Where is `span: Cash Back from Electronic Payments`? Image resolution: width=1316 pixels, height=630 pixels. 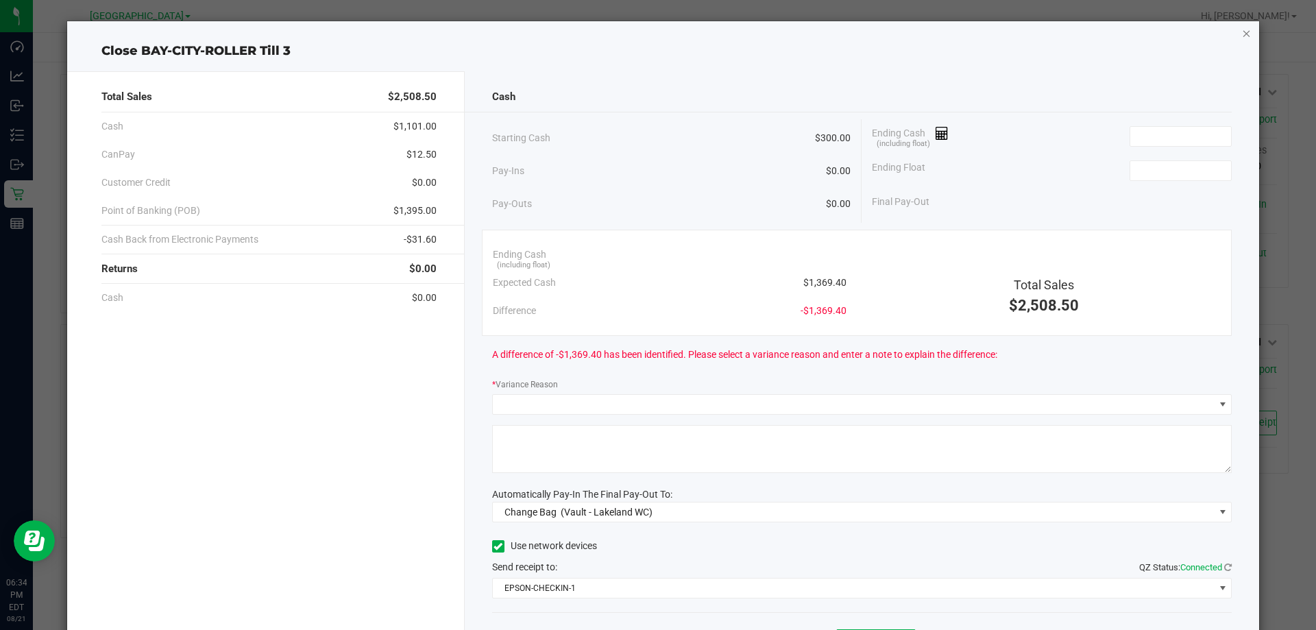
span: Cash Back from Electronic Payments is located at coordinates (180, 239).